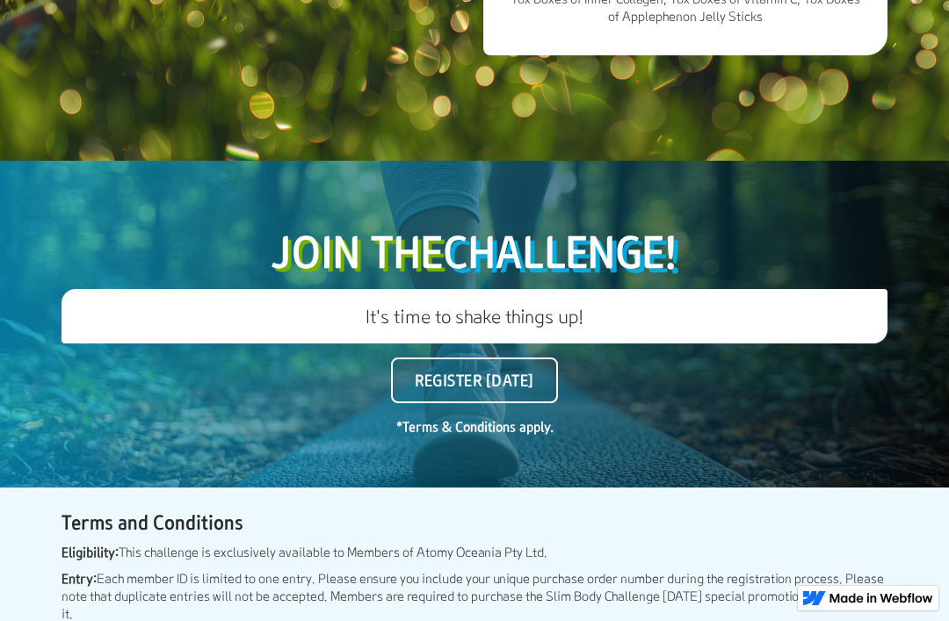 This screenshot has height=621, width=949. I want to click on a: *Terms & Conditions apply., so click(474, 426).